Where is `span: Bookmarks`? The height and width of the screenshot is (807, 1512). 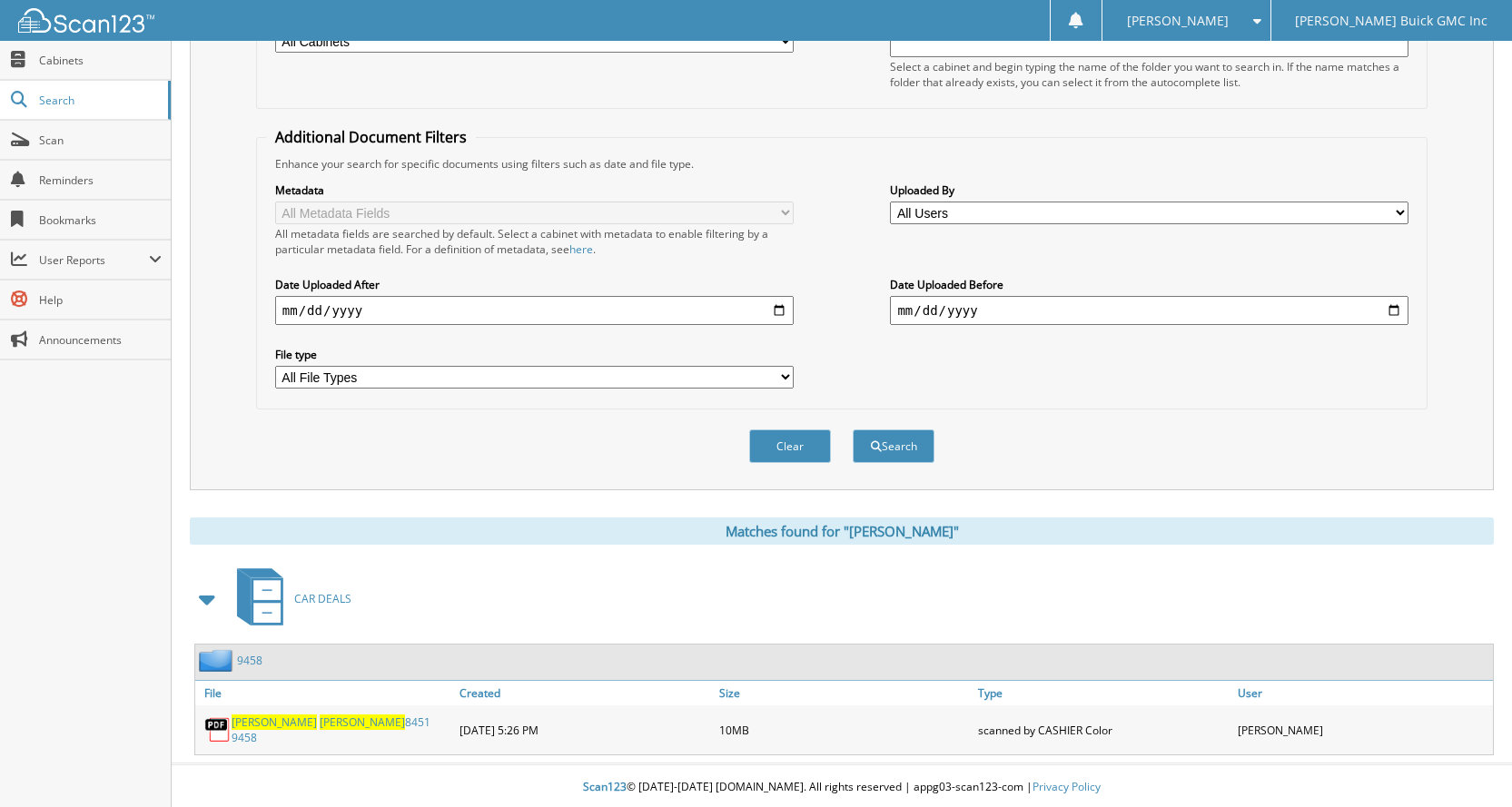
span: Bookmarks is located at coordinates (100, 220).